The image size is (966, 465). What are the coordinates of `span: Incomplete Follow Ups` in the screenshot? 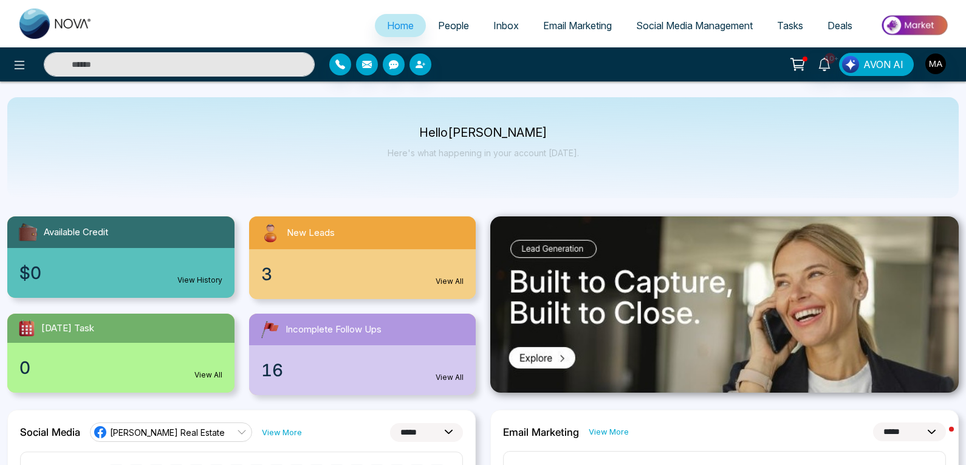 It's located at (334, 329).